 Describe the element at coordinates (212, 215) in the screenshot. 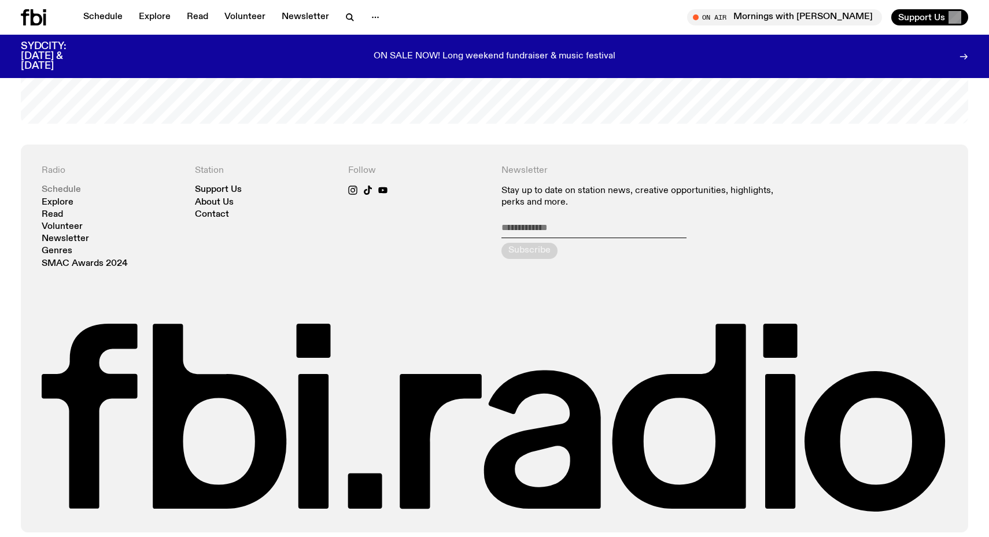

I see `a: Contact` at that location.